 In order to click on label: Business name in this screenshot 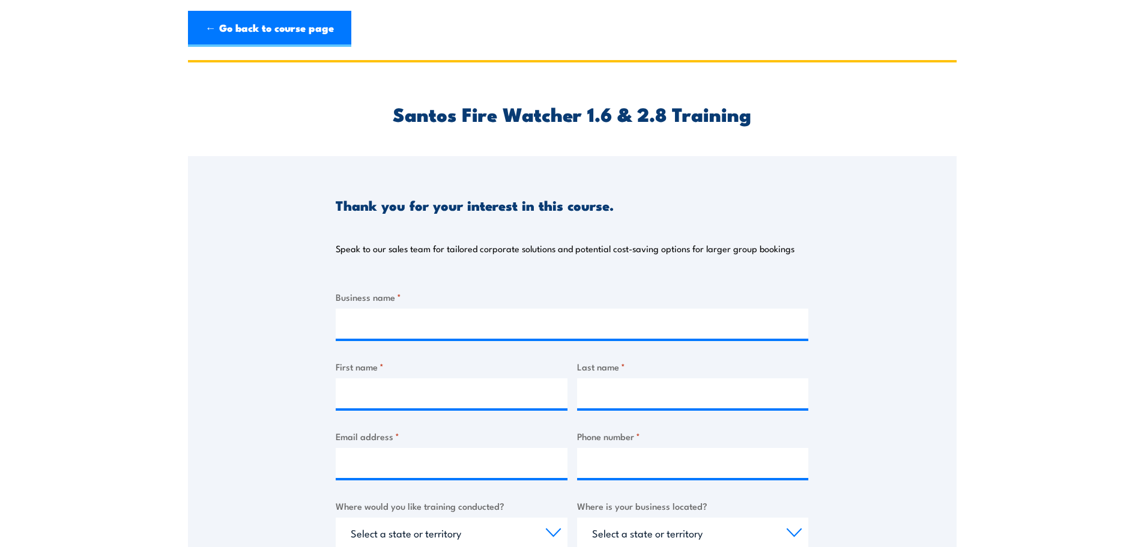, I will do `click(572, 297)`.